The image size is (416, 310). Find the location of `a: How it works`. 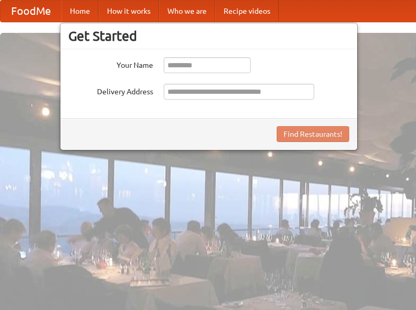

a: How it works is located at coordinates (129, 11).